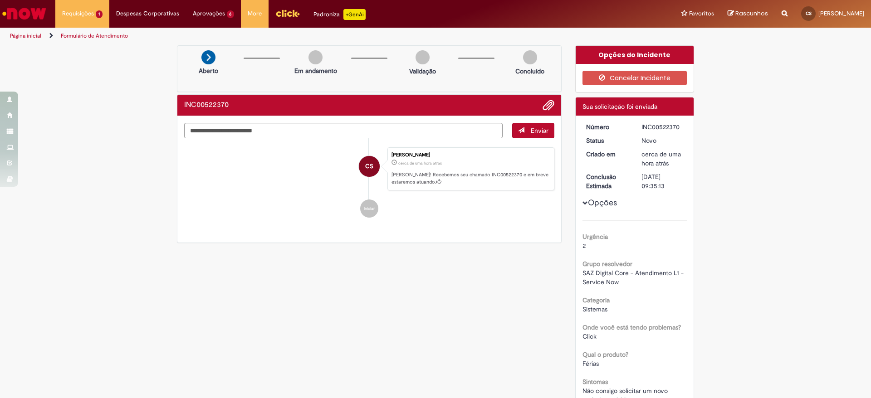  I want to click on div: INC00522370, so click(663, 127).